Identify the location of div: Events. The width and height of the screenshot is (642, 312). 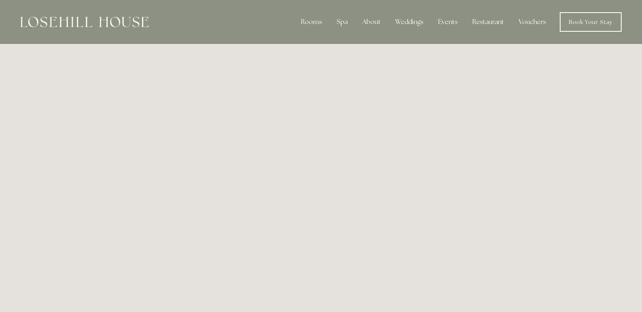
(448, 22).